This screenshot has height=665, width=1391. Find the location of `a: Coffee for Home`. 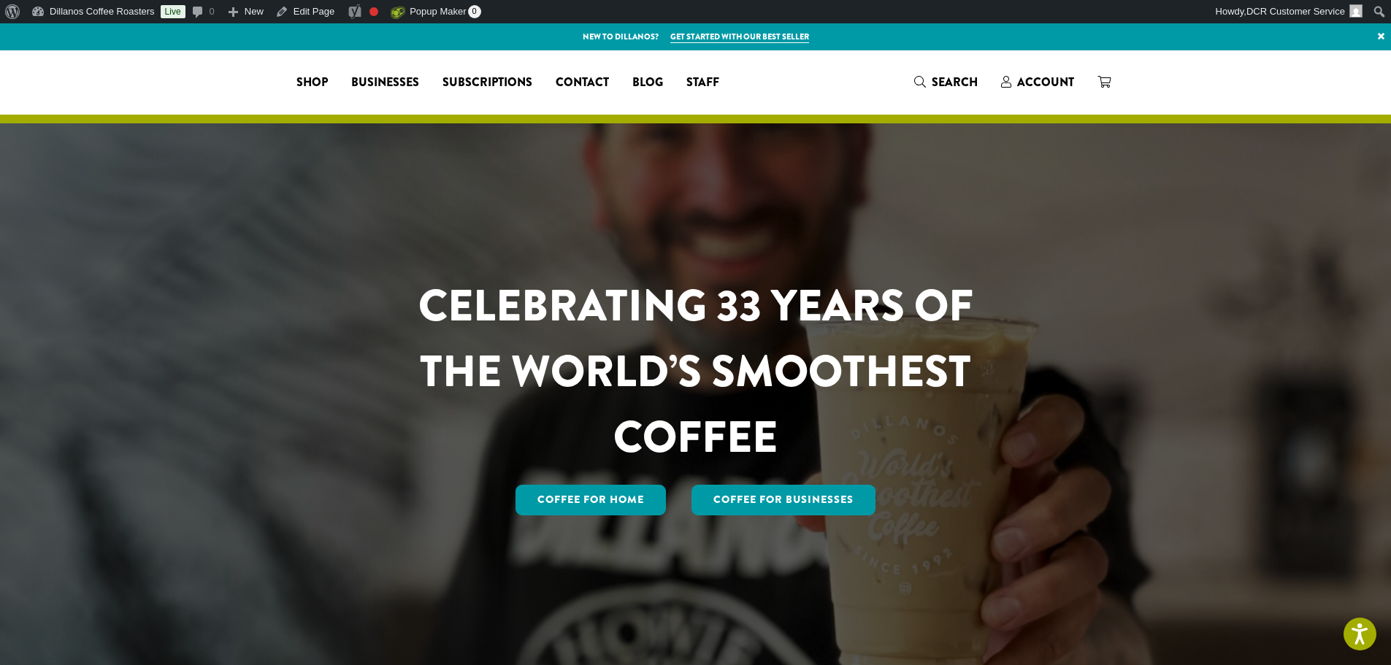

a: Coffee for Home is located at coordinates (591, 500).